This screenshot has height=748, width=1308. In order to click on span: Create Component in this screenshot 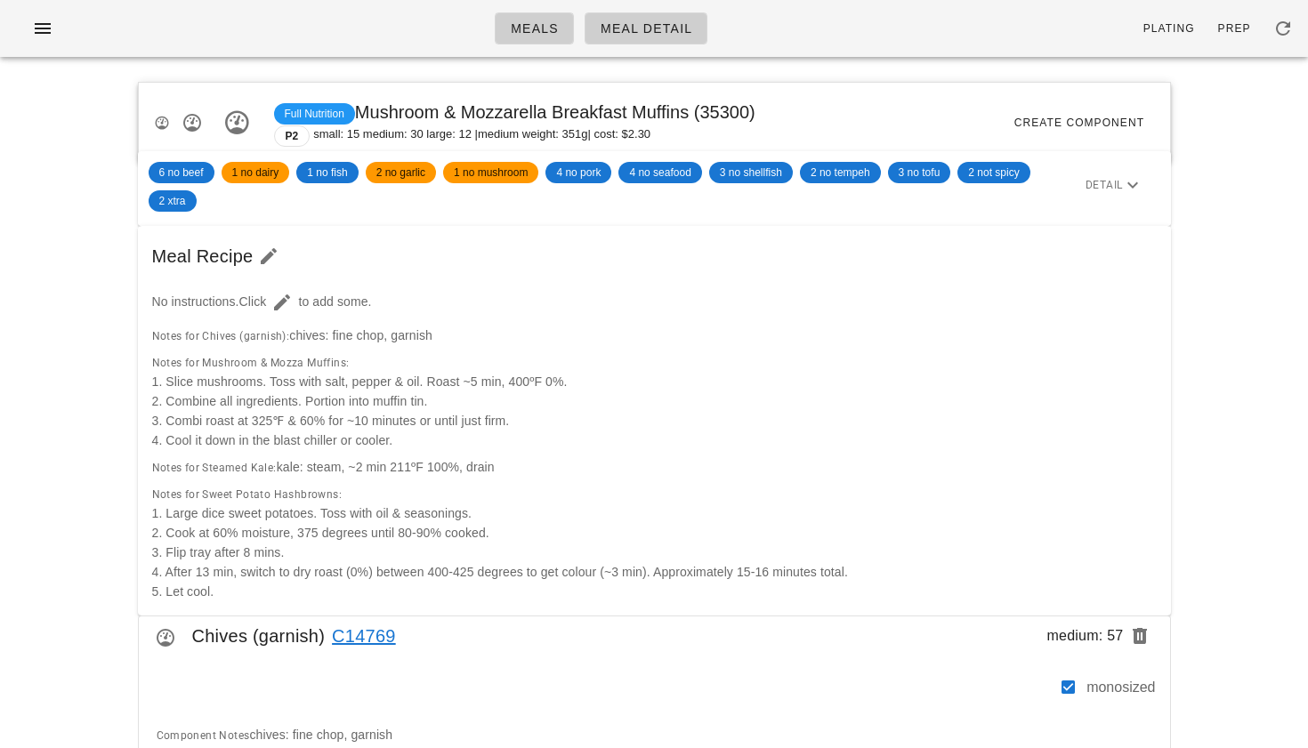, I will do `click(1079, 123)`.